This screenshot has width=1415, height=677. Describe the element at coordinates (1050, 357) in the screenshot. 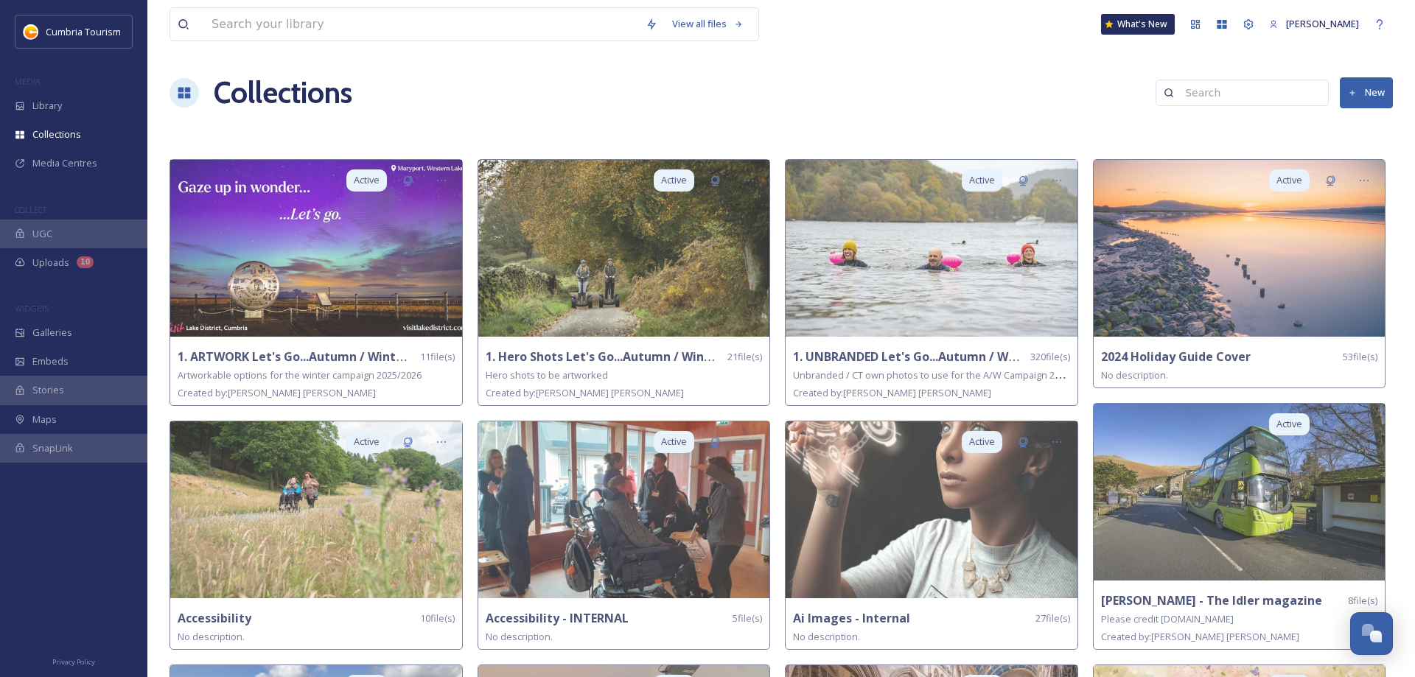

I see `span: 320 file(s)` at that location.